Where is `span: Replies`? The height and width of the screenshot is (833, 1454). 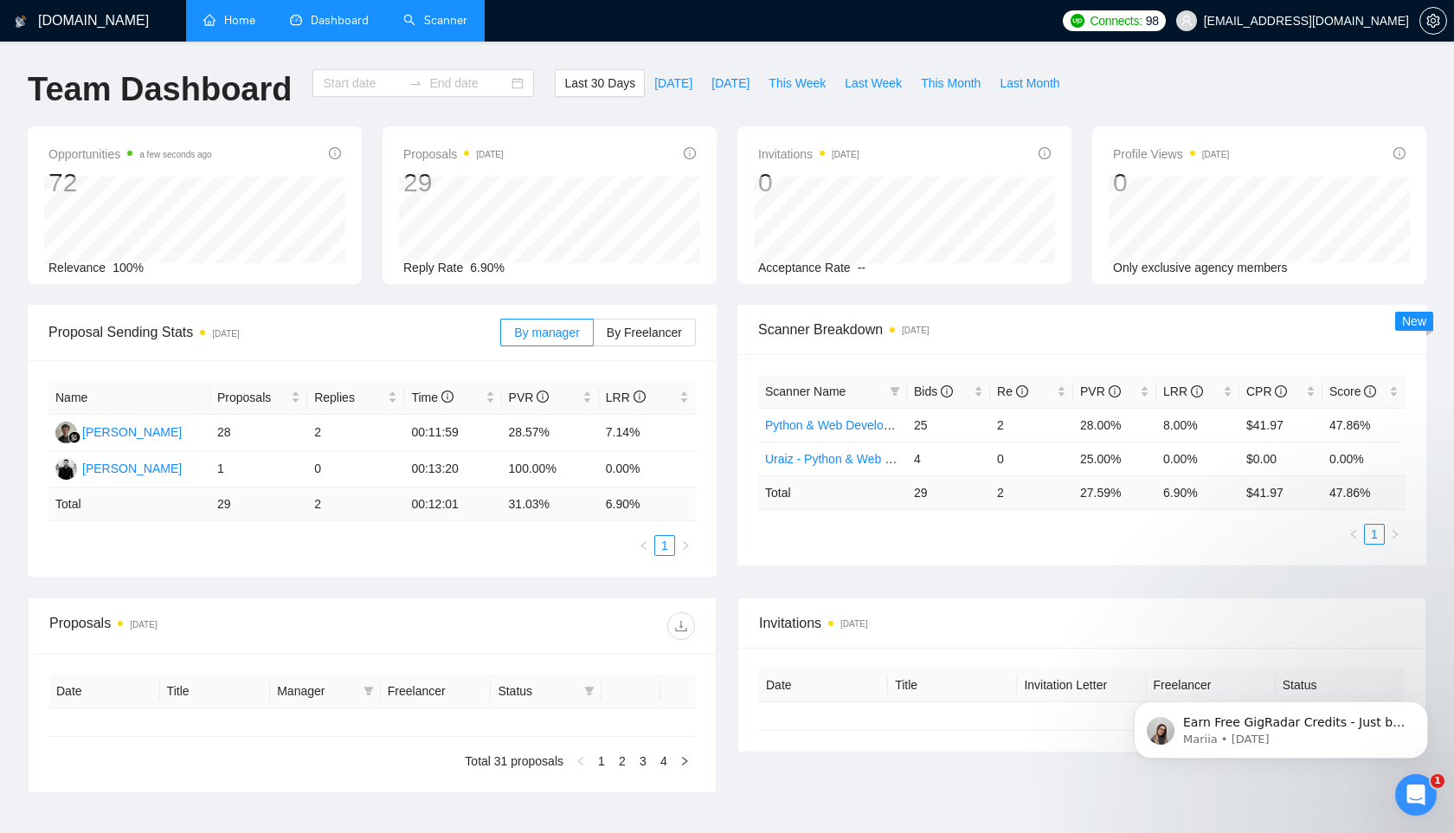
span: Replies is located at coordinates (349, 397).